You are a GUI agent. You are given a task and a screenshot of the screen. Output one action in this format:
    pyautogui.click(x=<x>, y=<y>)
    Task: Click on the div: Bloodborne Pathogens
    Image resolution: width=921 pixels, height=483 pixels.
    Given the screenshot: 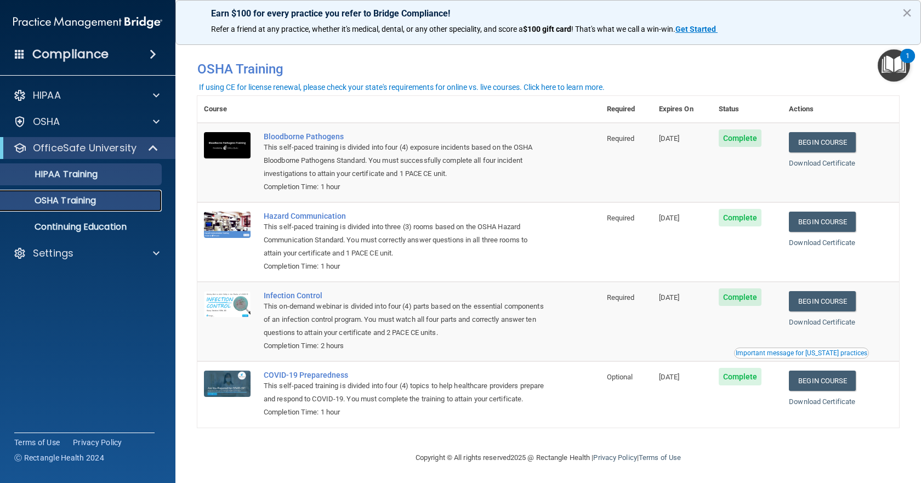 What is the action you would take?
    pyautogui.click(x=405, y=137)
    